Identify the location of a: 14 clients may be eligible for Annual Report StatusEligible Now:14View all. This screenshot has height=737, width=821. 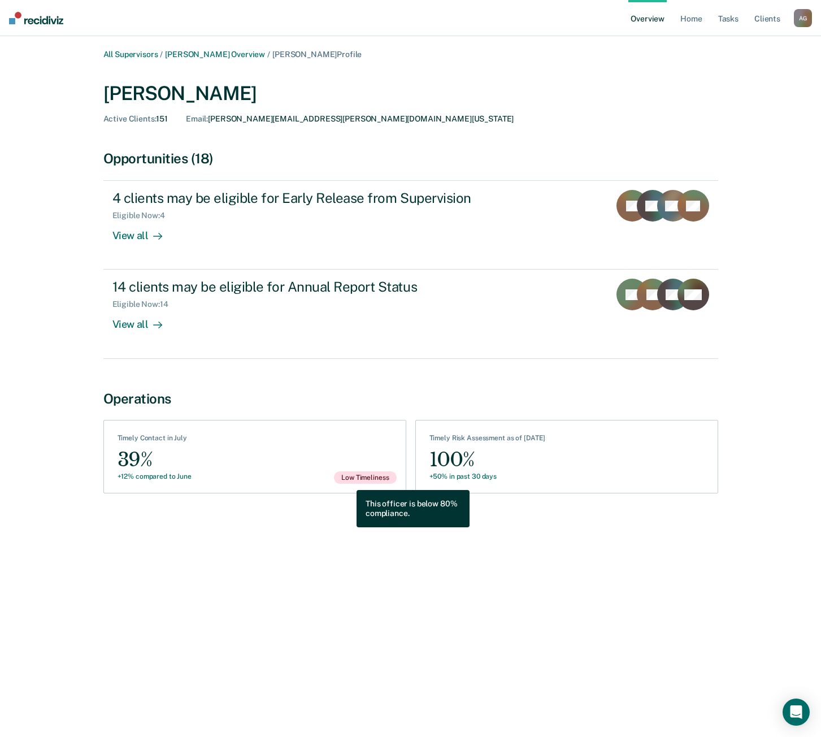
(411, 314).